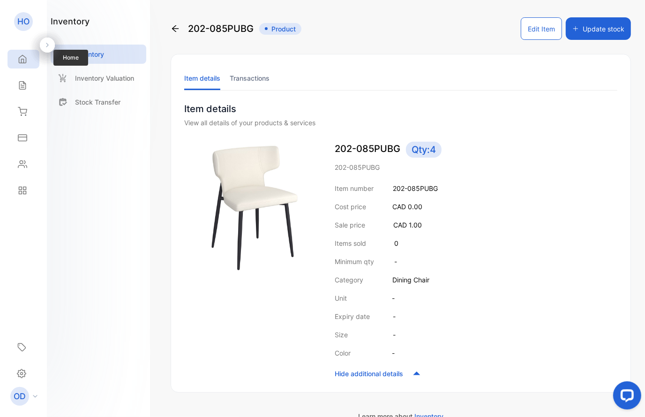  I want to click on a: Stock Transfer, so click(98, 102).